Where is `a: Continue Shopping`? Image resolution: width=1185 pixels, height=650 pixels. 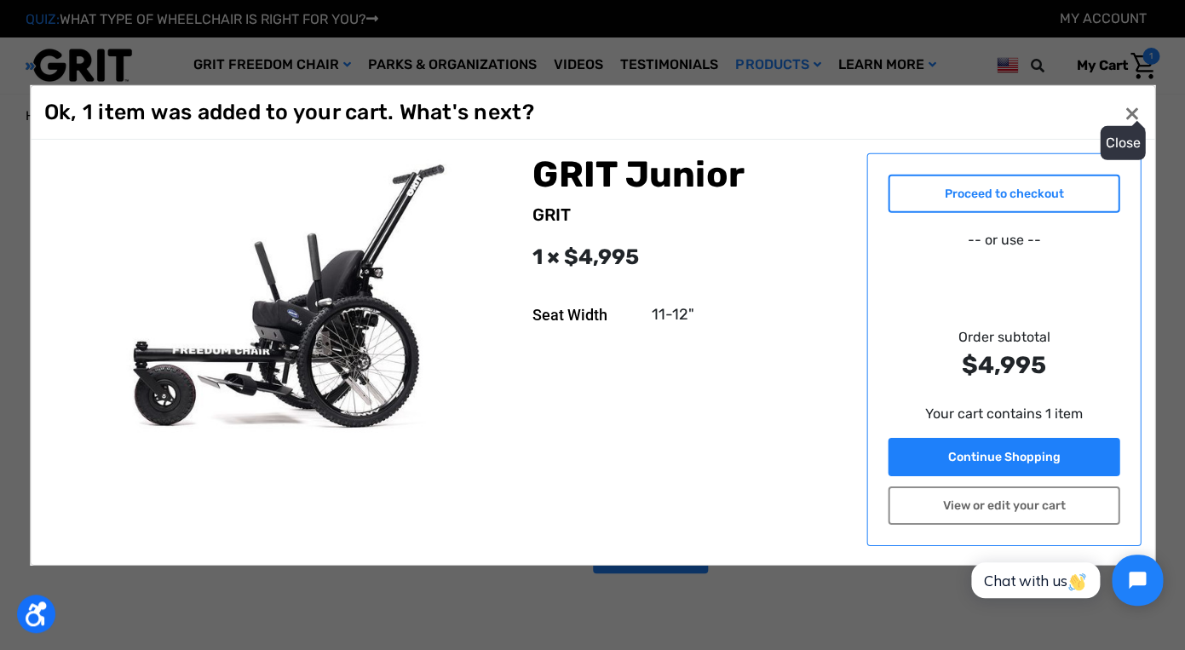
a: Continue Shopping is located at coordinates (1004, 456).